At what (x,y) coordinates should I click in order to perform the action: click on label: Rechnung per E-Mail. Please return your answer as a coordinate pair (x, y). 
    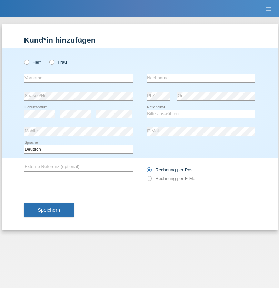
    Looking at the image, I should click on (172, 178).